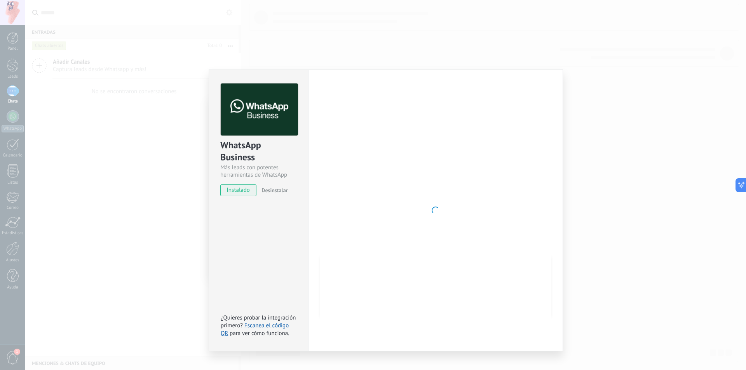 This screenshot has height=370, width=746. I want to click on span: instalado, so click(238, 190).